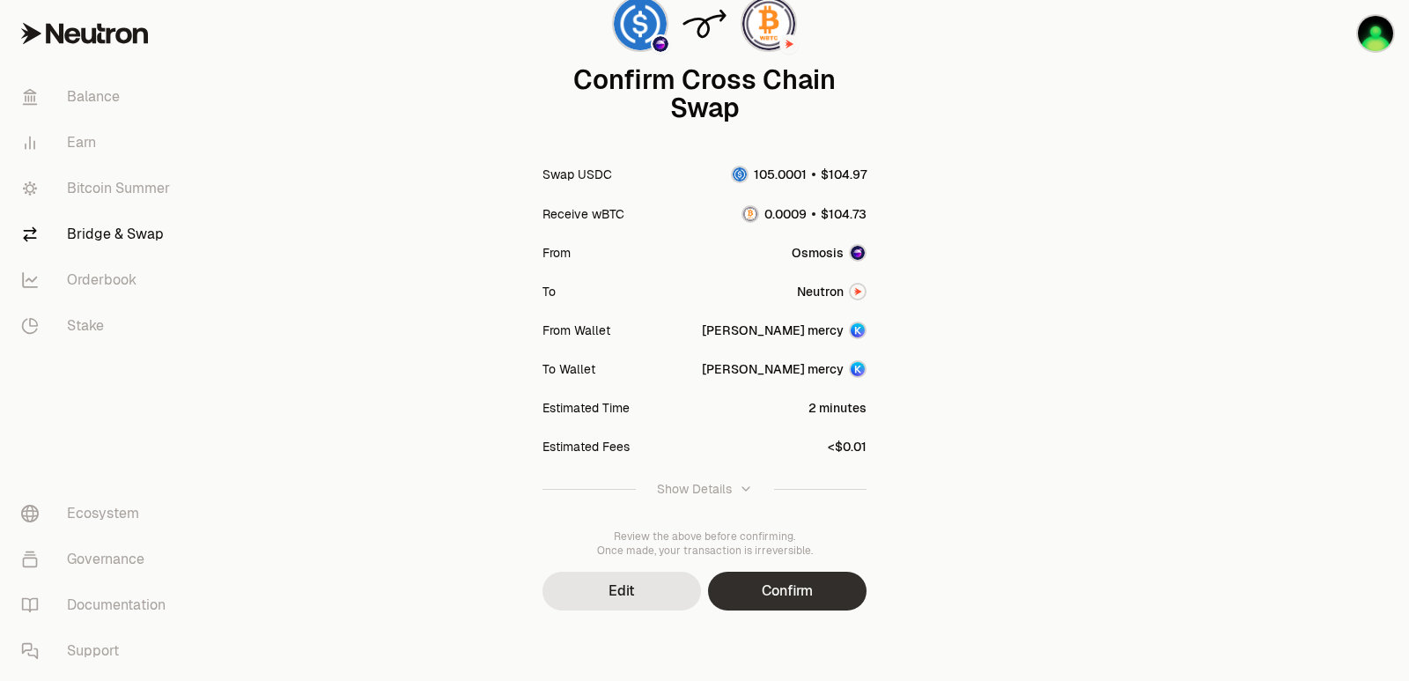  I want to click on a: Documentation, so click(99, 605).